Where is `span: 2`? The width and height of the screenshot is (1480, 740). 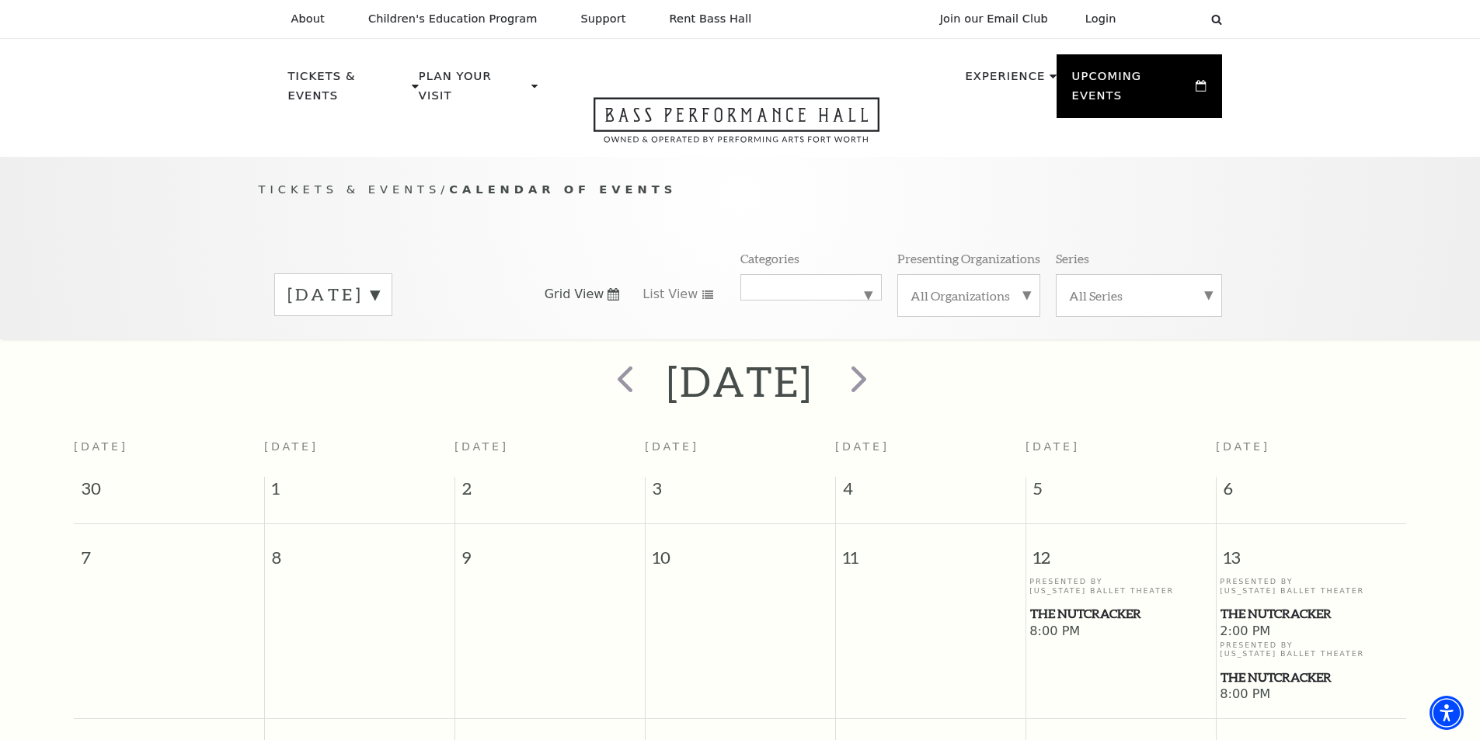 span: 2 is located at coordinates (550, 493).